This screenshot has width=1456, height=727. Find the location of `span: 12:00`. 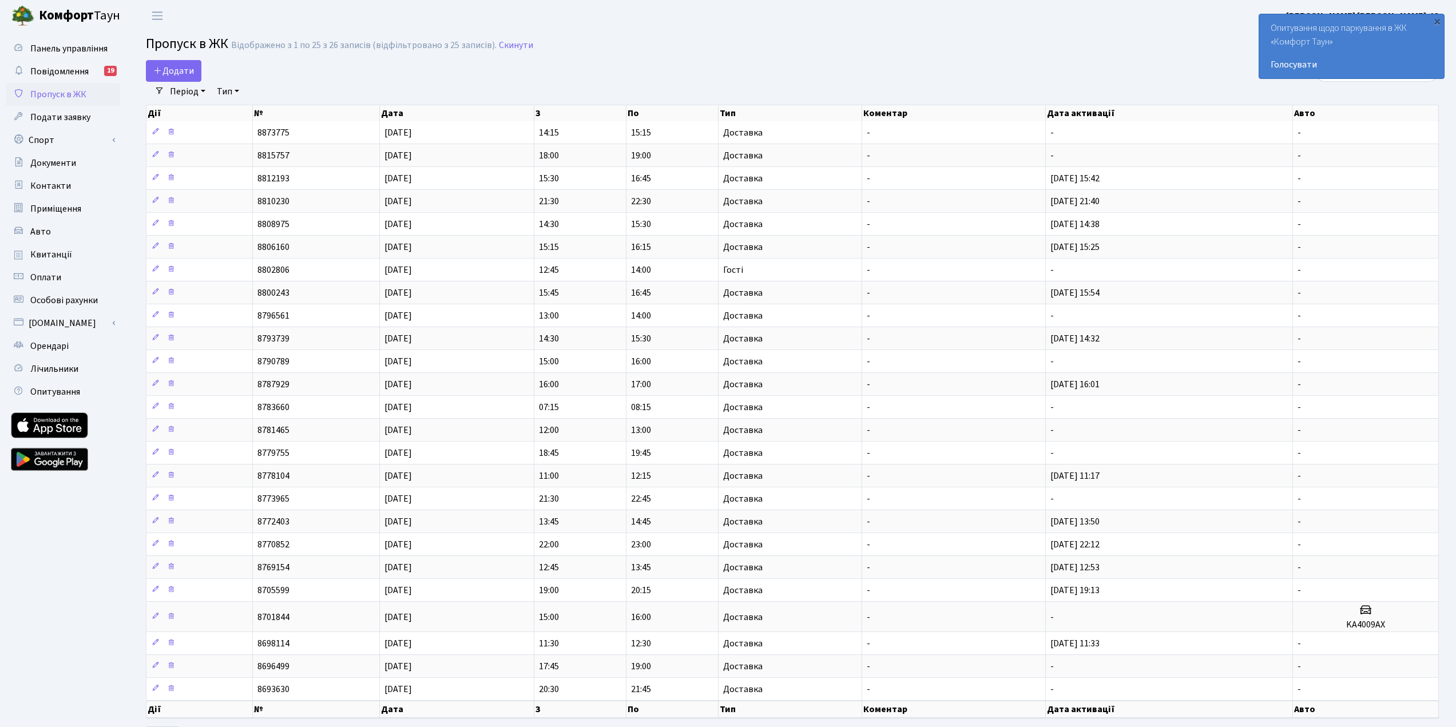

span: 12:00 is located at coordinates (549, 430).